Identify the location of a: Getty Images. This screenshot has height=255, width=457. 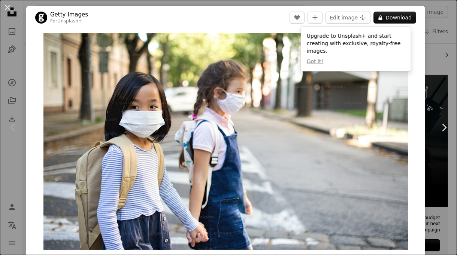
(69, 15).